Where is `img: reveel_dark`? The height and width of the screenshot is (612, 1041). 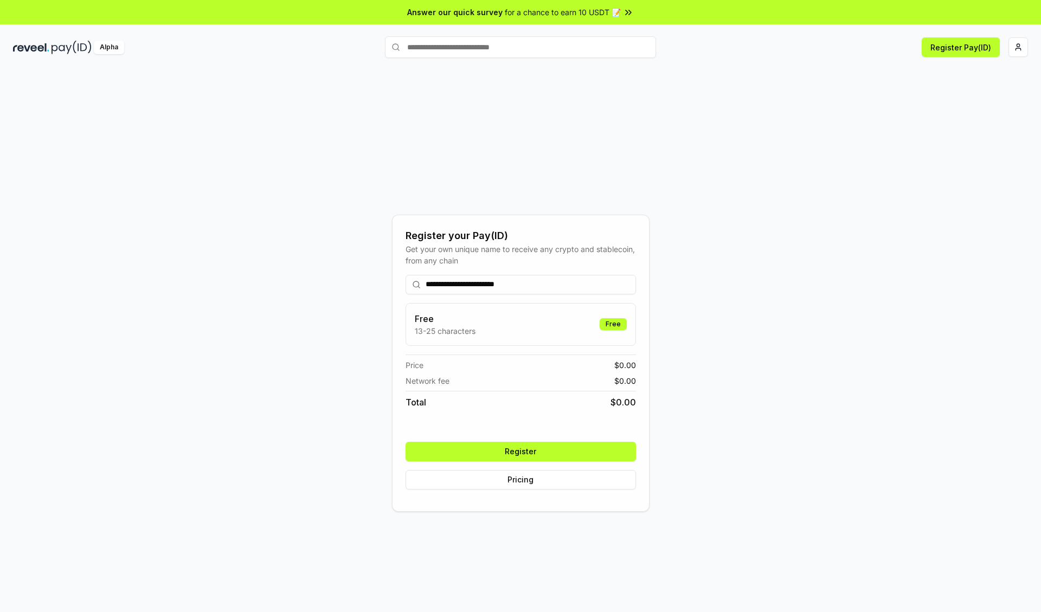
img: reveel_dark is located at coordinates (31, 47).